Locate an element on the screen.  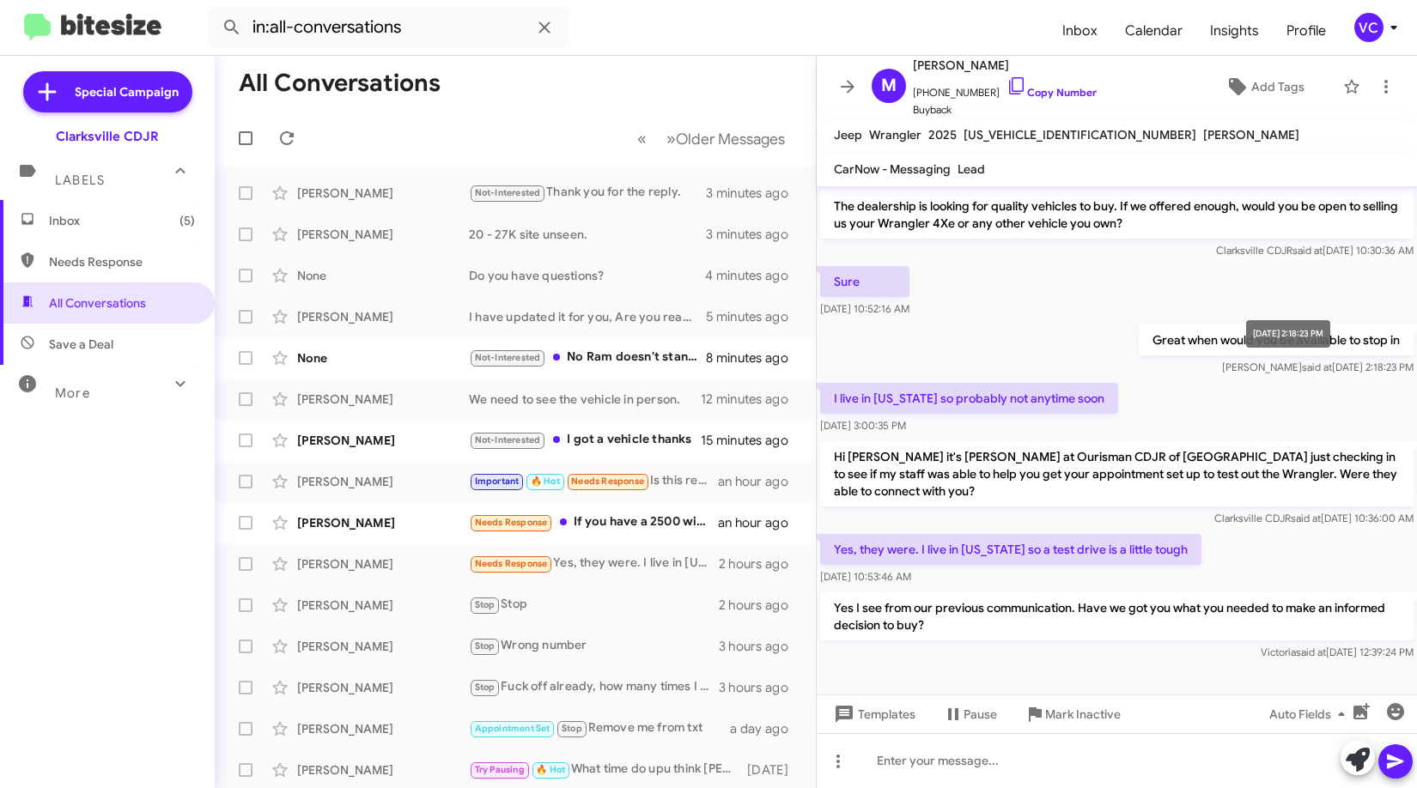
div: 8 minutes ago is located at coordinates (754, 358).